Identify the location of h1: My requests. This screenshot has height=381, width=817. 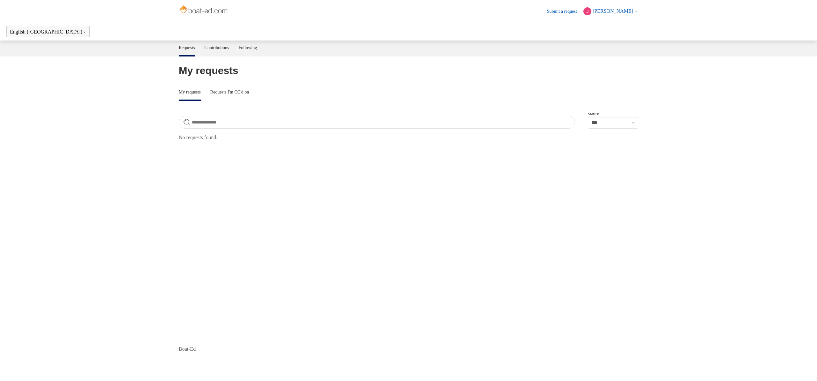
(409, 71).